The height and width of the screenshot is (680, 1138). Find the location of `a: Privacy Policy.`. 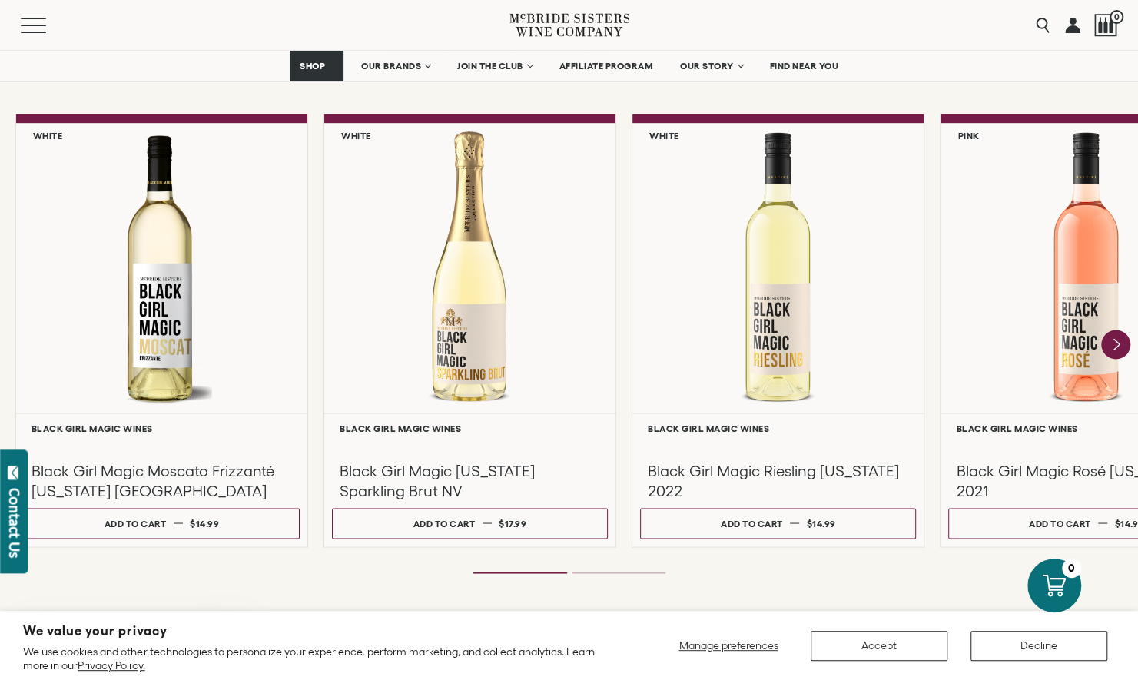

a: Privacy Policy. is located at coordinates (111, 665).